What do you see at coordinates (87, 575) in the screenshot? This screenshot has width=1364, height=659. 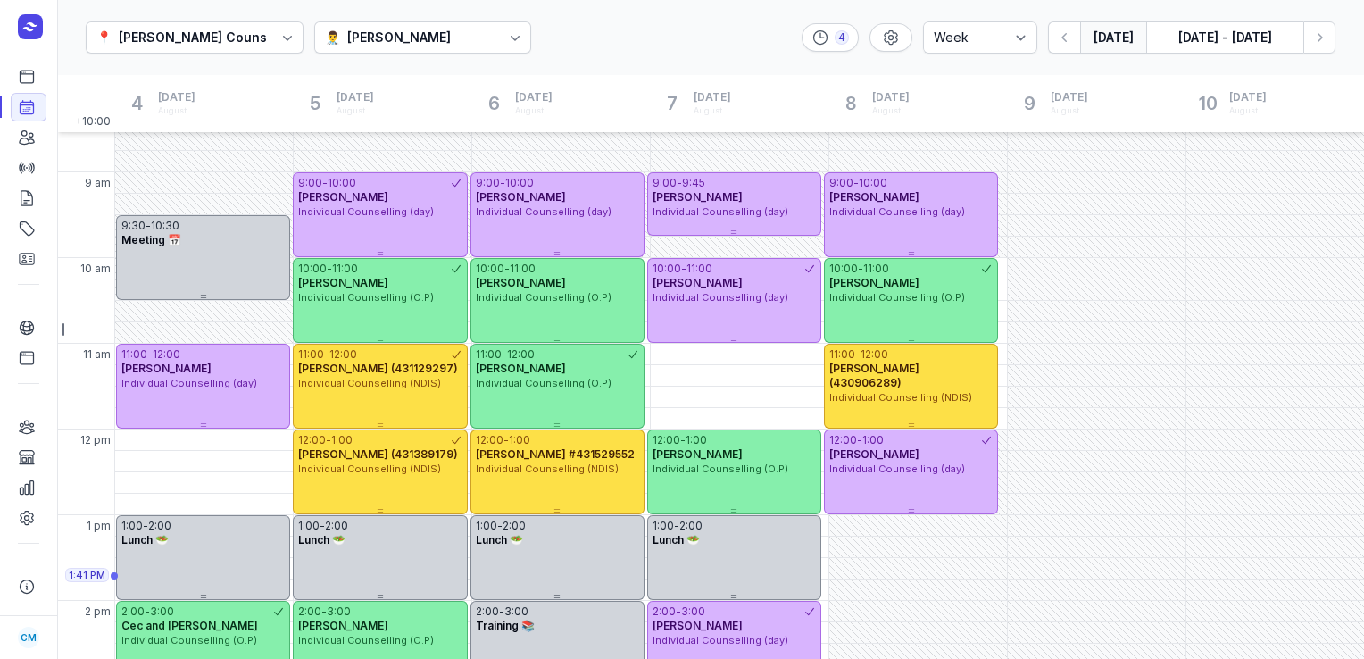 I see `span: 1:41 PM` at bounding box center [87, 575].